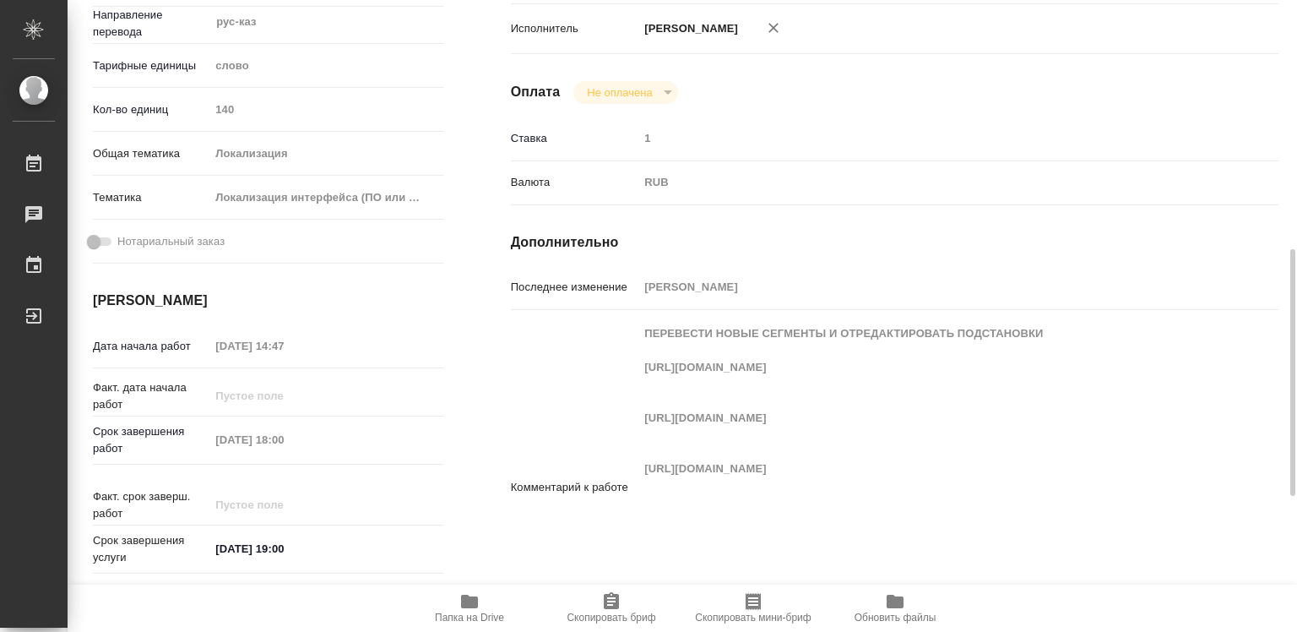  What do you see at coordinates (927, 182) in the screenshot?
I see `div: RUB` at bounding box center [927, 182].